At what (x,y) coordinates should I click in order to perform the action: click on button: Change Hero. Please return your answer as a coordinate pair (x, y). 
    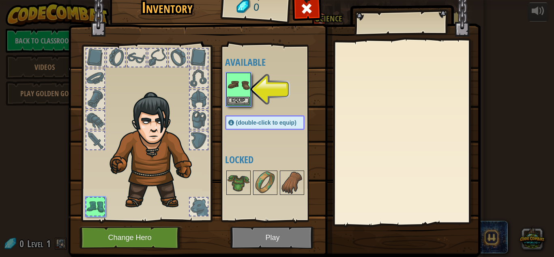
    Looking at the image, I should click on (131, 237).